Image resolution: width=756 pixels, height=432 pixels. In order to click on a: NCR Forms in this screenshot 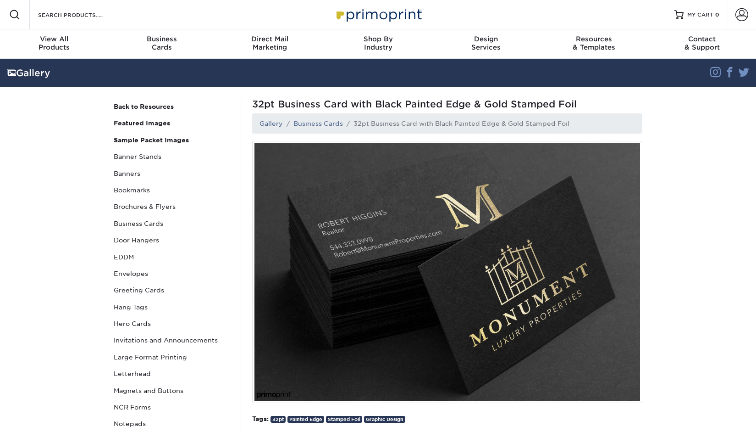, I will do `click(172, 407)`.